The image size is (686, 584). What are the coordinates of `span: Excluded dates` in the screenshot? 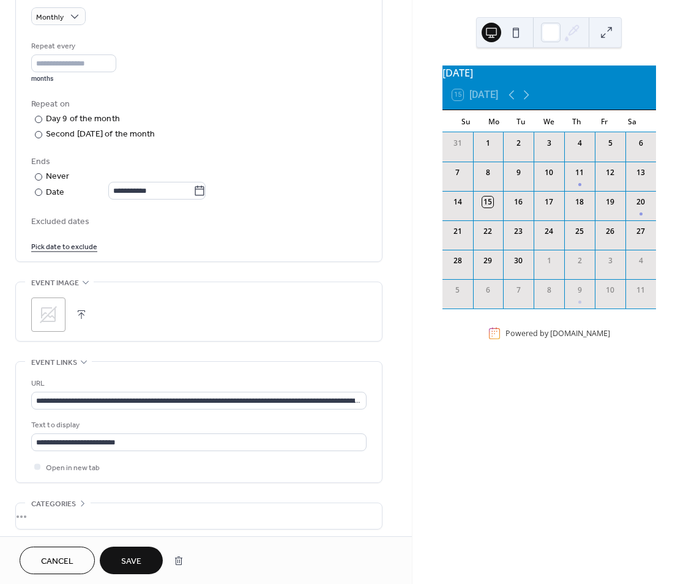 It's located at (199, 222).